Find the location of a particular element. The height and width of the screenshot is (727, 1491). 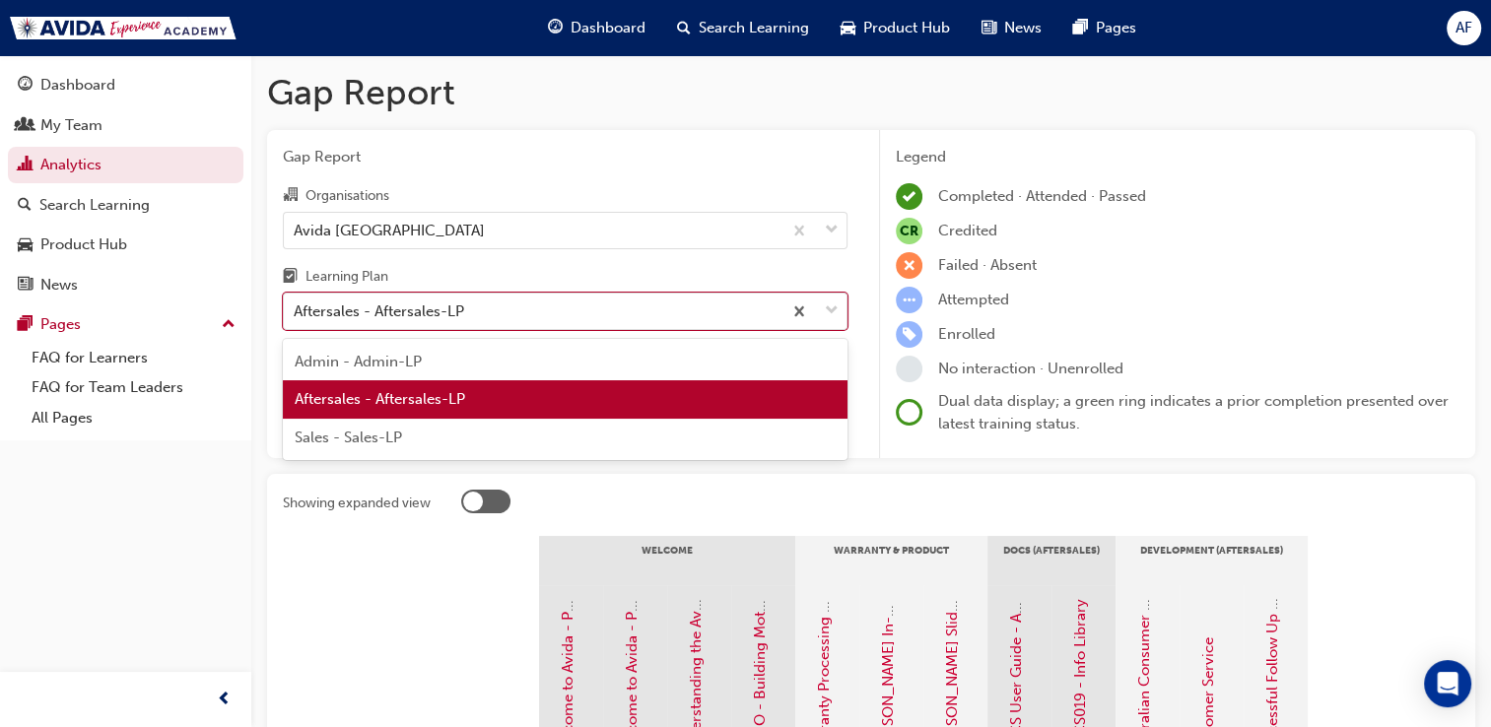

a: Search Learning is located at coordinates (125, 205).